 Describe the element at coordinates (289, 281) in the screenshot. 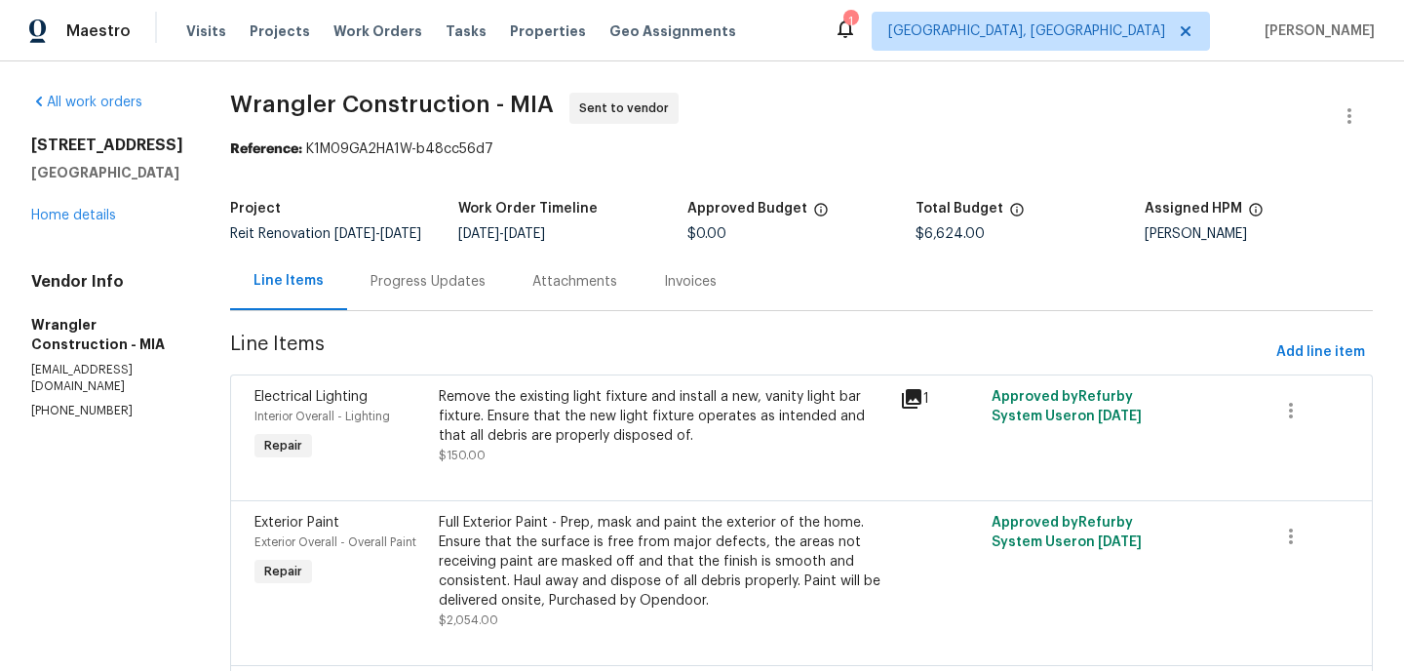

I see `div: Line Items` at that location.